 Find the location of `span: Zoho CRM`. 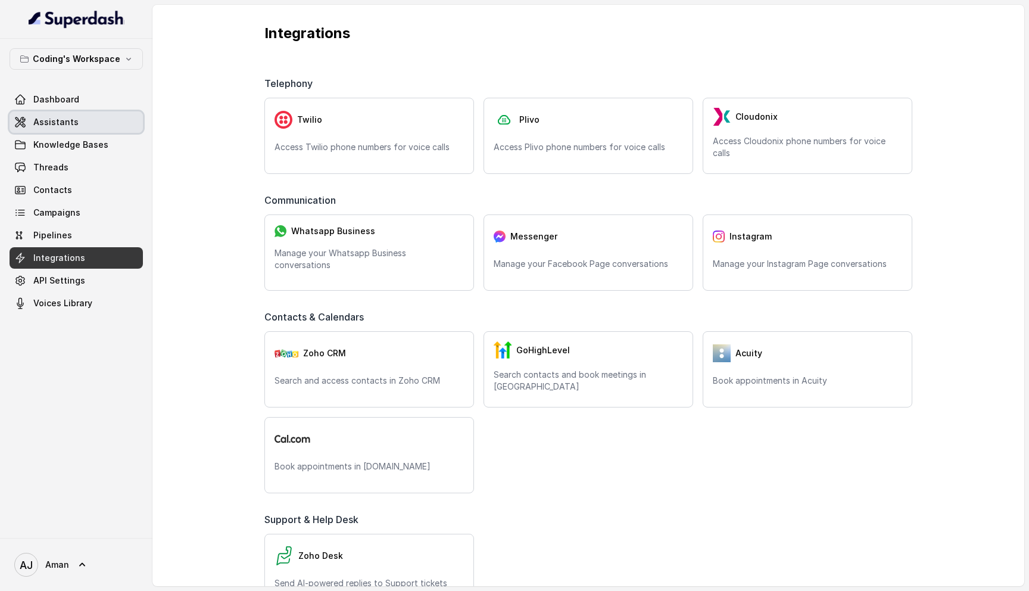

span: Zoho CRM is located at coordinates (325, 353).